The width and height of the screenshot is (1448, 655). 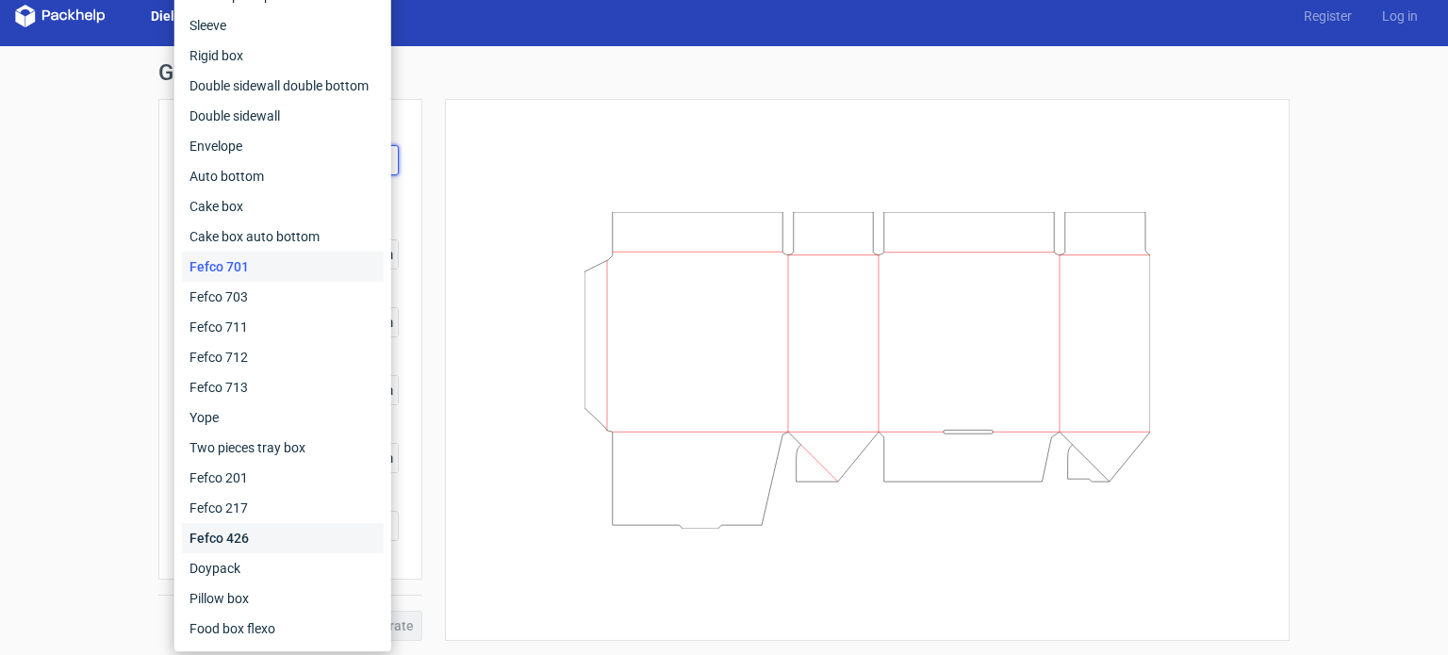 I want to click on a: Log in, so click(x=1400, y=16).